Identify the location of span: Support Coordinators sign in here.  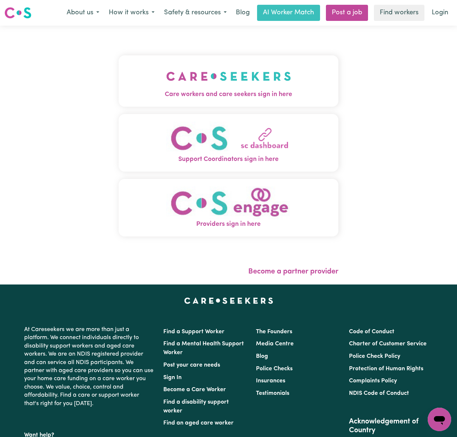
(229, 159).